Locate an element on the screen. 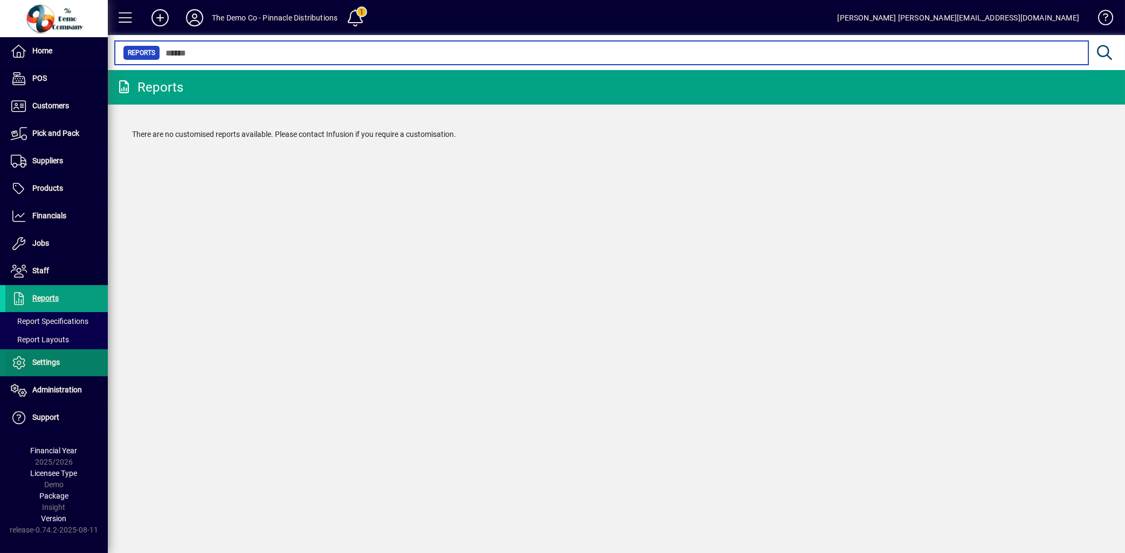  div: There are no customised reports available. Please contact Infusion if you require a customisation. is located at coordinates (616, 134).